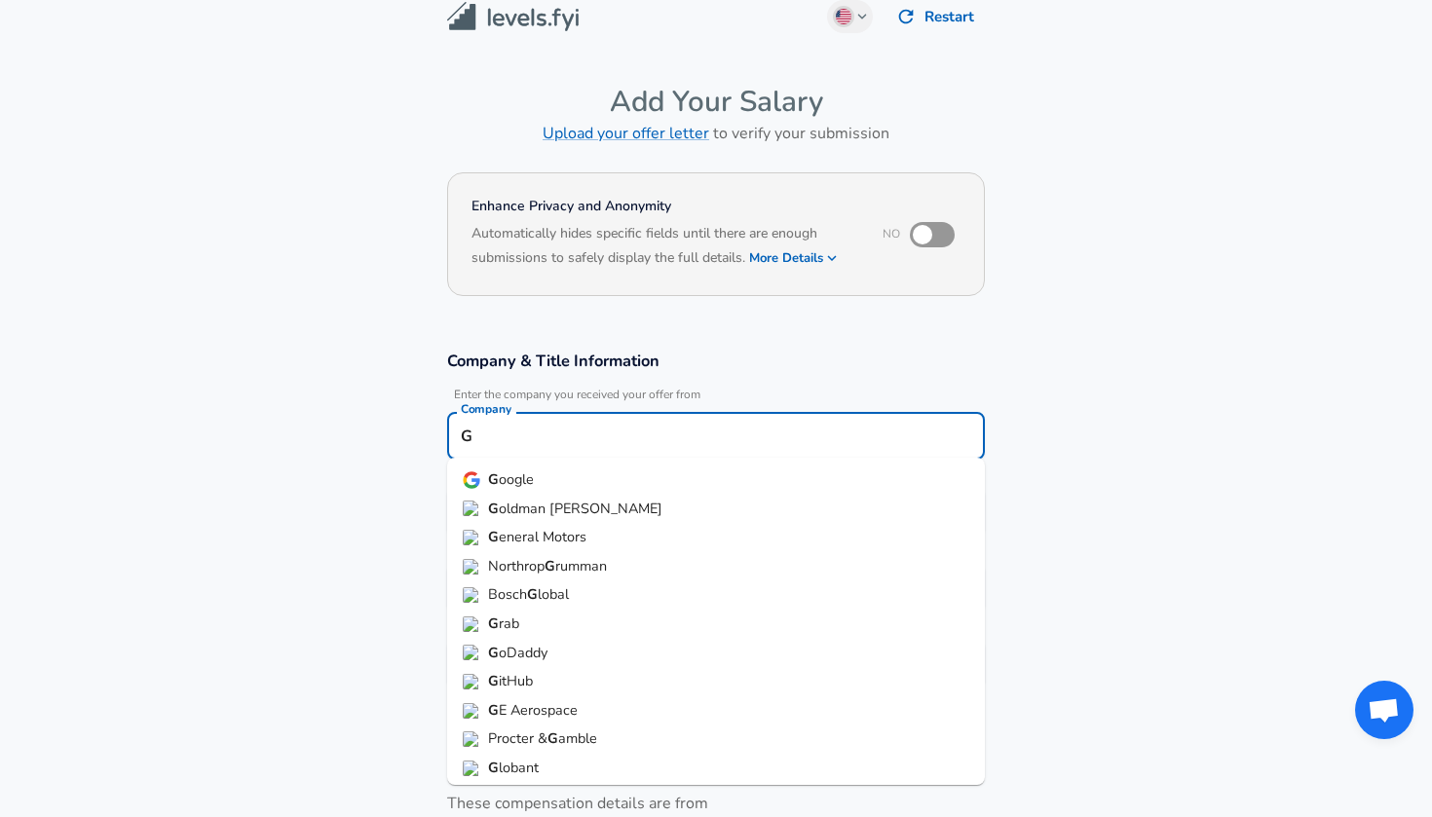 The width and height of the screenshot is (1432, 817). What do you see at coordinates (472, 653) in the screenshot?
I see `img: godaddy.com` at bounding box center [472, 653].